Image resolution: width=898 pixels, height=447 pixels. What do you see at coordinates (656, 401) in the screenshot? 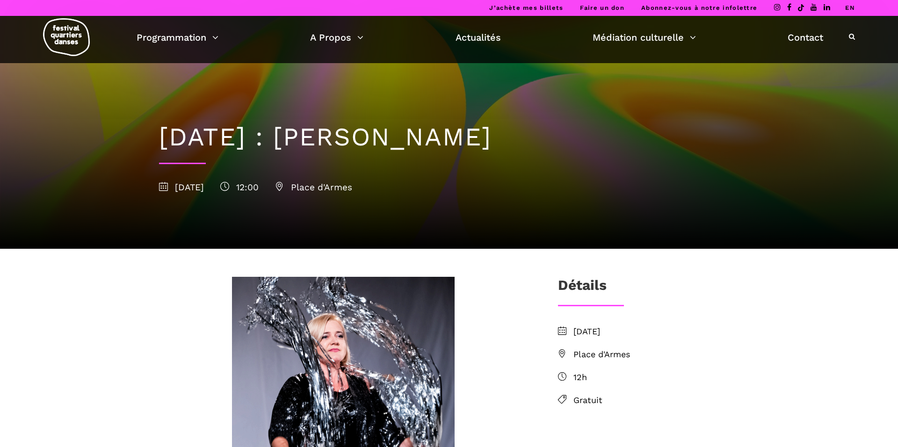
I see `span: Gratuit` at bounding box center [656, 401].